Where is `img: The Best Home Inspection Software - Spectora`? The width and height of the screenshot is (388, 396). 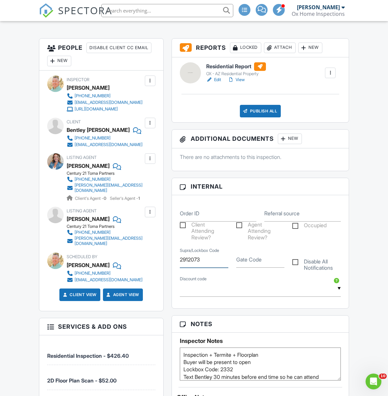
img: The Best Home Inspection Software - Spectora is located at coordinates (46, 11).